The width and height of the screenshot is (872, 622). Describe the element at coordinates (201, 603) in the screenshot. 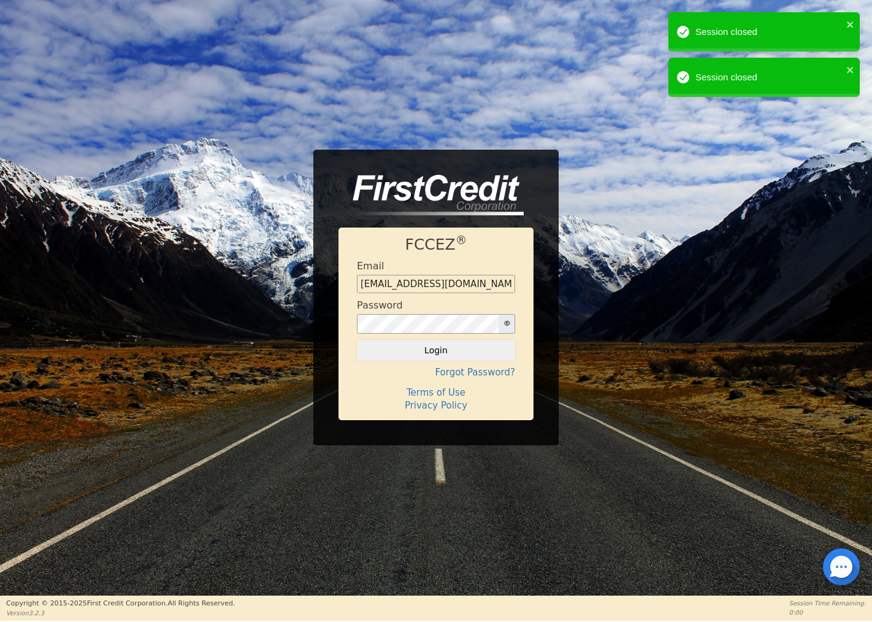

I see `span: All Rights Reserved.` at that location.